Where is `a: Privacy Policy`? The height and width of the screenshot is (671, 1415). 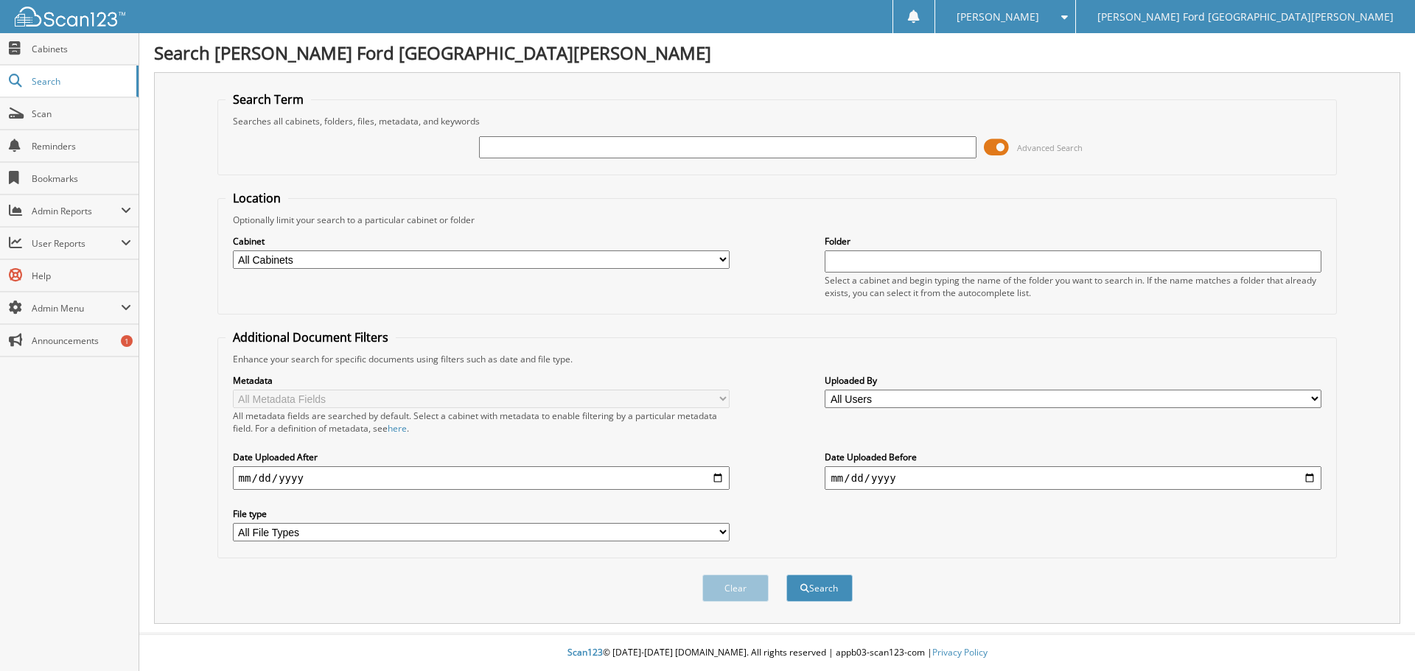
a: Privacy Policy is located at coordinates (959, 652).